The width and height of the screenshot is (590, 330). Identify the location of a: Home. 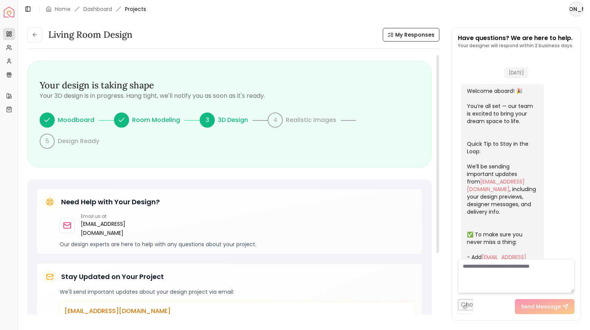
(63, 9).